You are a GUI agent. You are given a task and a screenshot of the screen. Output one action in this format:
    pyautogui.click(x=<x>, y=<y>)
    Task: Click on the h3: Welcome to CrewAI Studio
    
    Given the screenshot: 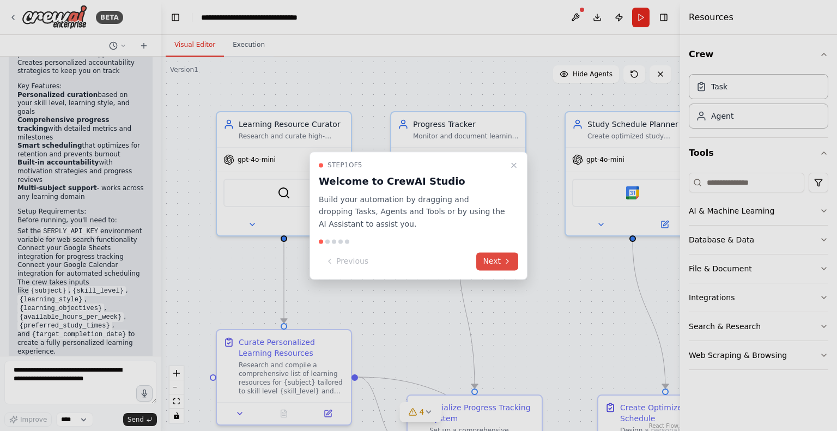 What is the action you would take?
    pyautogui.click(x=412, y=181)
    